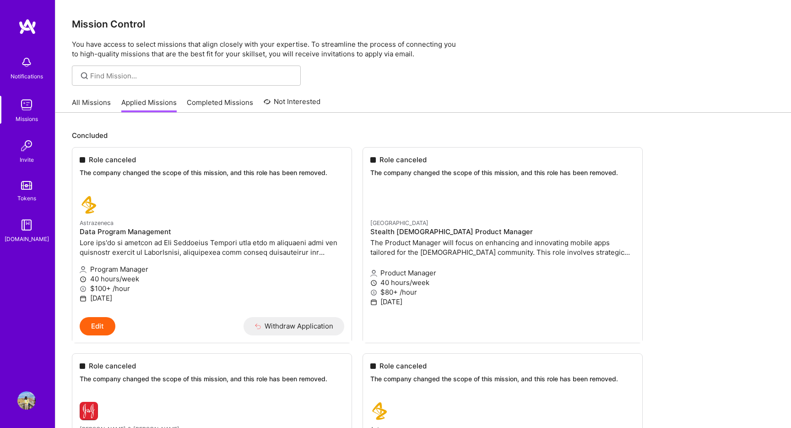 This screenshot has width=791, height=428. What do you see at coordinates (27, 27) in the screenshot?
I see `img: logo` at bounding box center [27, 27].